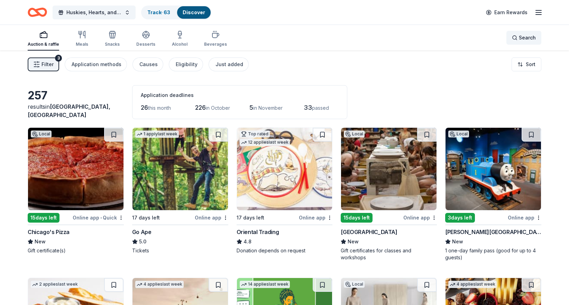 Image resolution: width=569 pixels, height=305 pixels. What do you see at coordinates (76, 169) in the screenshot?
I see `img: Image for Chicago's Pizza` at bounding box center [76, 169].